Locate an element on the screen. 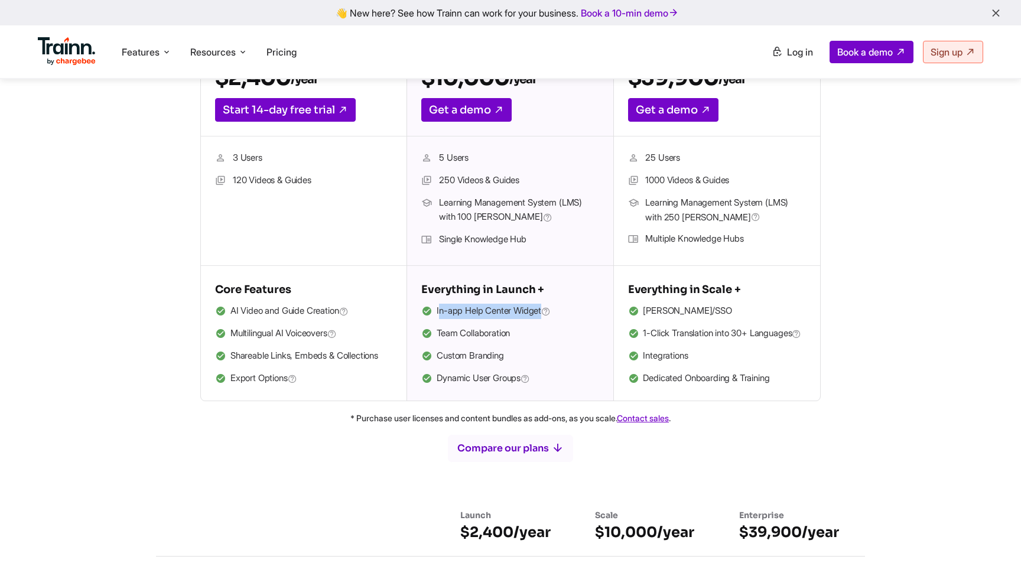  h5: Core Features is located at coordinates (304, 289).